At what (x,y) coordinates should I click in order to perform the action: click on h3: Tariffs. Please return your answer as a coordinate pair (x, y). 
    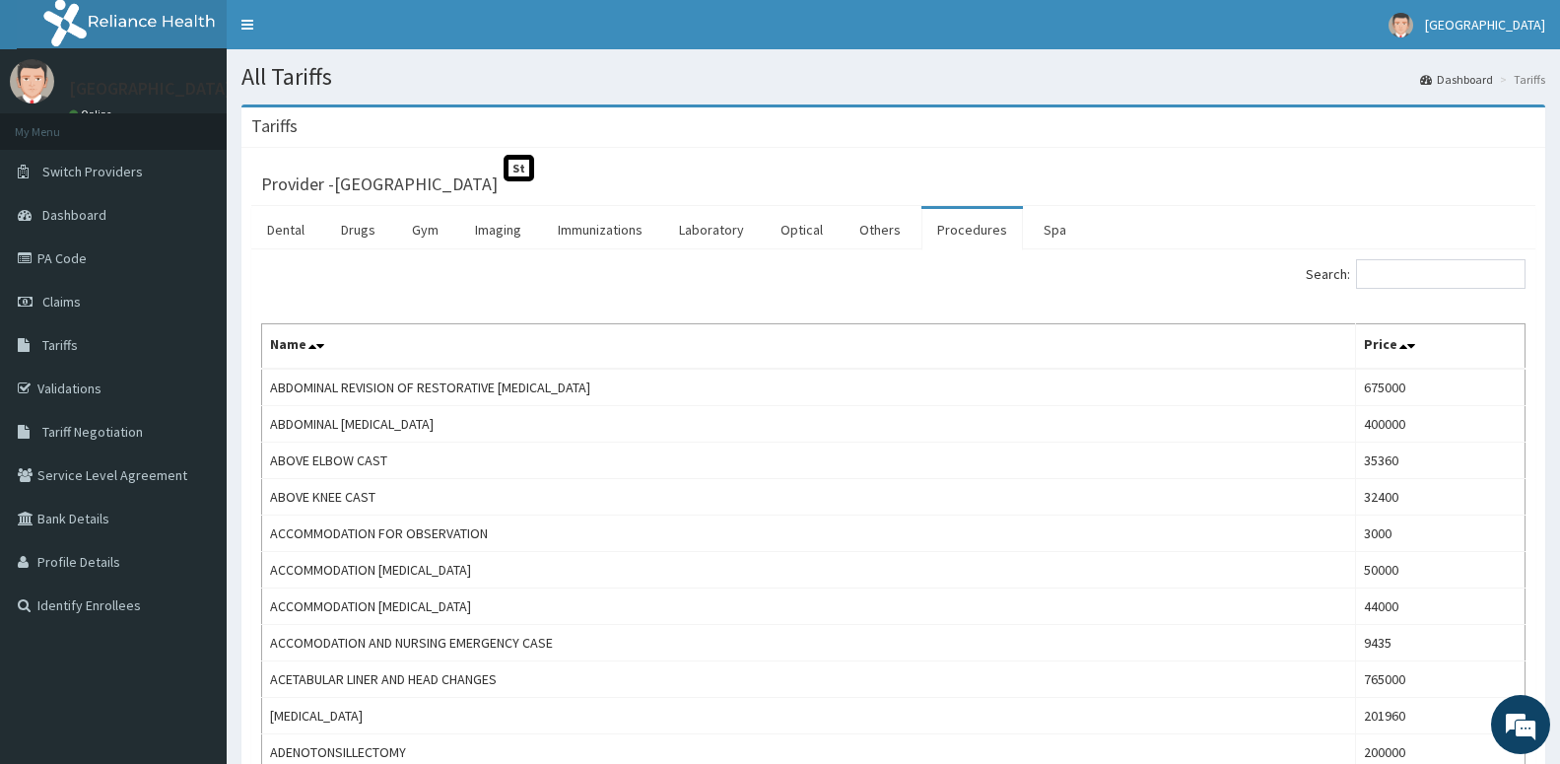
    Looking at the image, I should click on (274, 126).